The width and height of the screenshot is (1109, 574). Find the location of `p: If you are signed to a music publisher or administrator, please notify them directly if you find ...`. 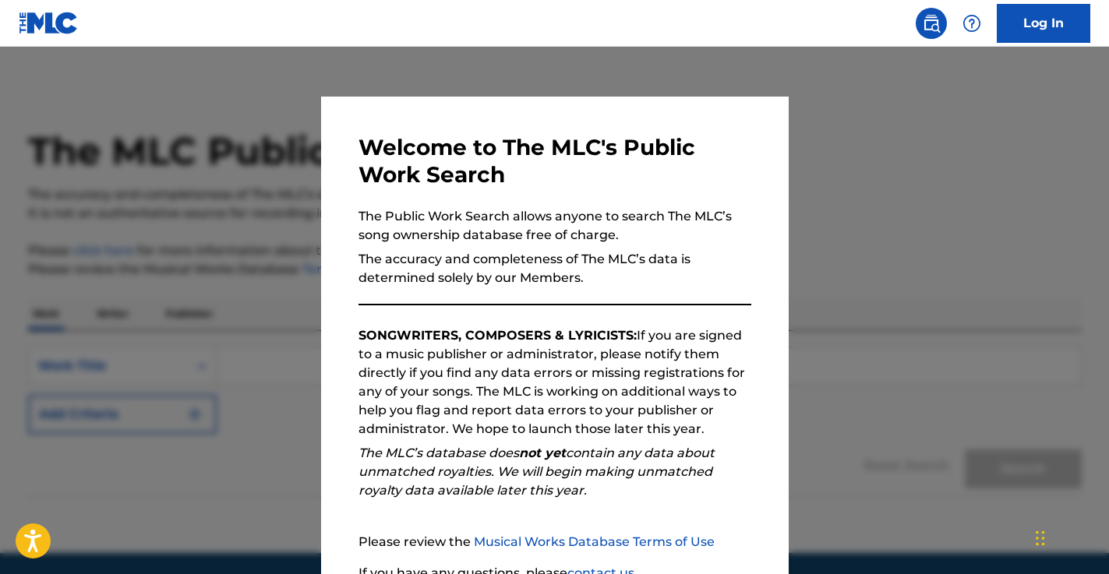

p: If you are signed to a music publisher or administrator, please notify them directly if you find ... is located at coordinates (555, 383).